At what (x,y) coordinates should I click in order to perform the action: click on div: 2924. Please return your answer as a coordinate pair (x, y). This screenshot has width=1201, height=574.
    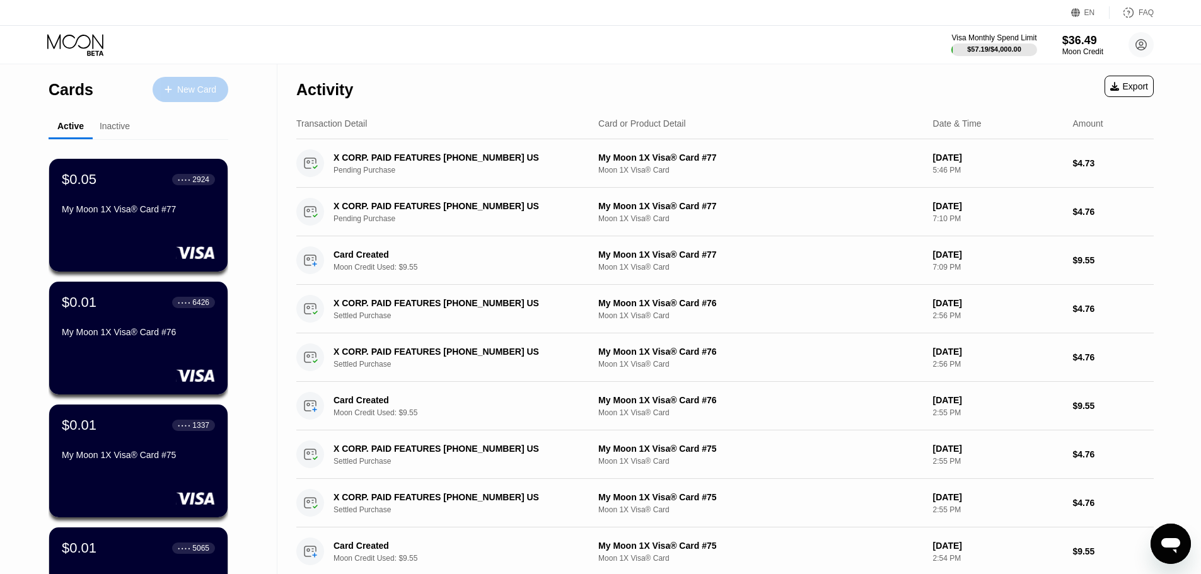
    Looking at the image, I should click on (200, 180).